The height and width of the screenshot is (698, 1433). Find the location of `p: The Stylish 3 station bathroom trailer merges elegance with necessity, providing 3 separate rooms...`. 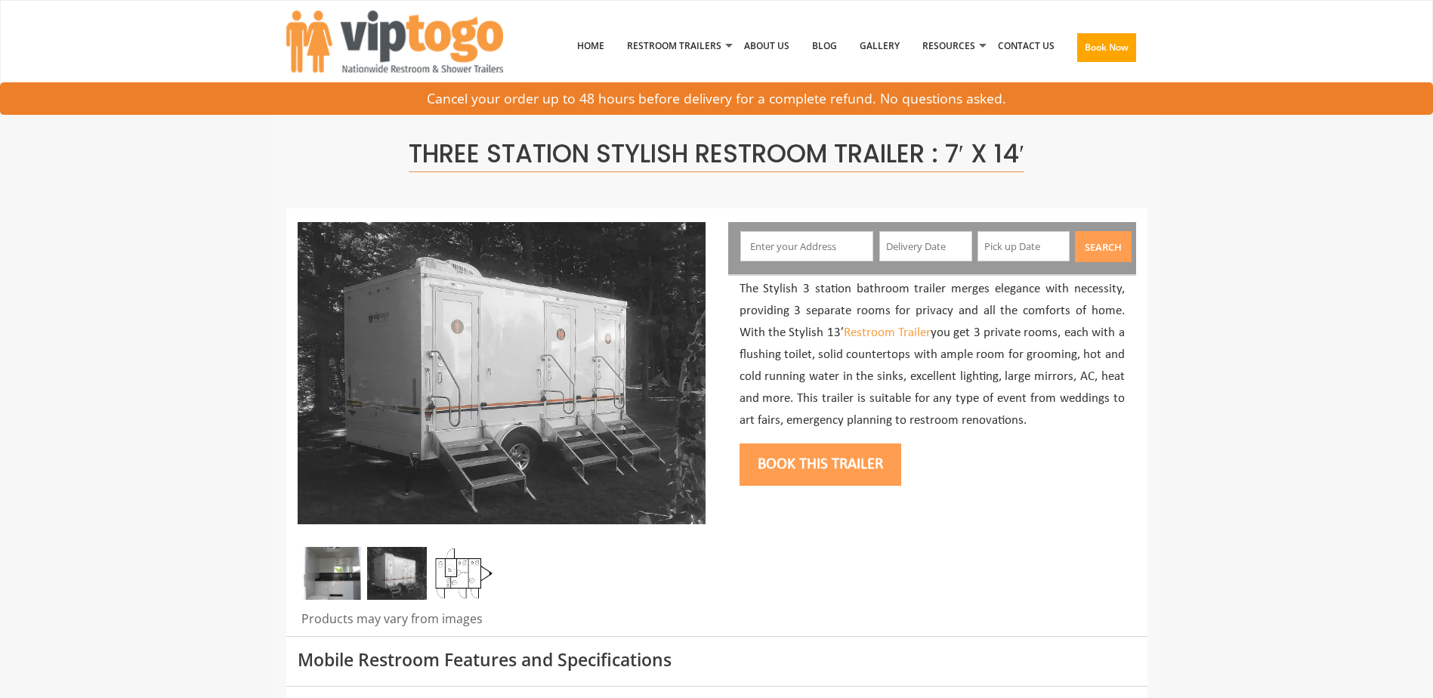

p: The Stylish 3 station bathroom trailer merges elegance with necessity, providing 3 separate rooms... is located at coordinates (932, 355).